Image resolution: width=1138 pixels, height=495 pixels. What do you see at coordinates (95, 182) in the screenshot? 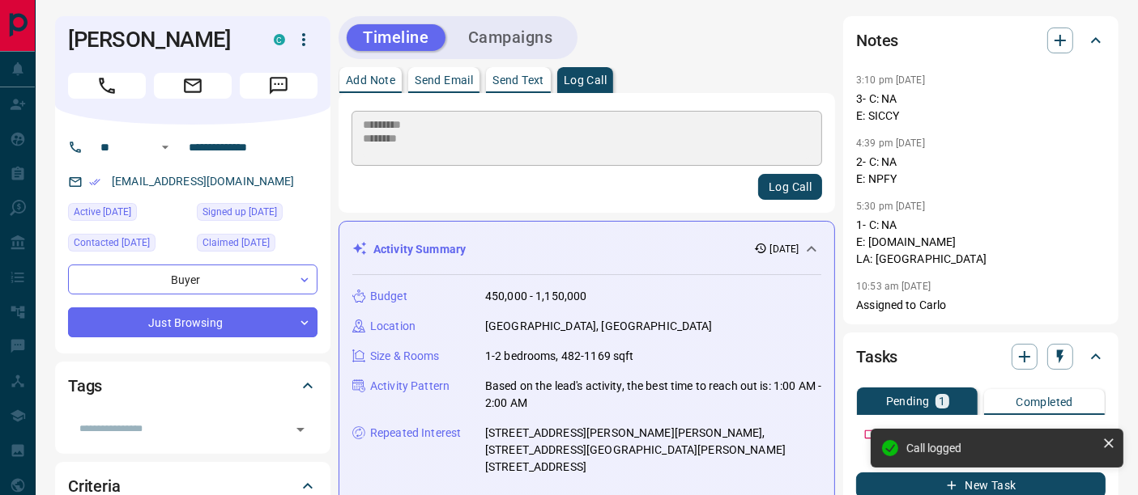
I see `svg: Email Verified` at bounding box center [95, 182].